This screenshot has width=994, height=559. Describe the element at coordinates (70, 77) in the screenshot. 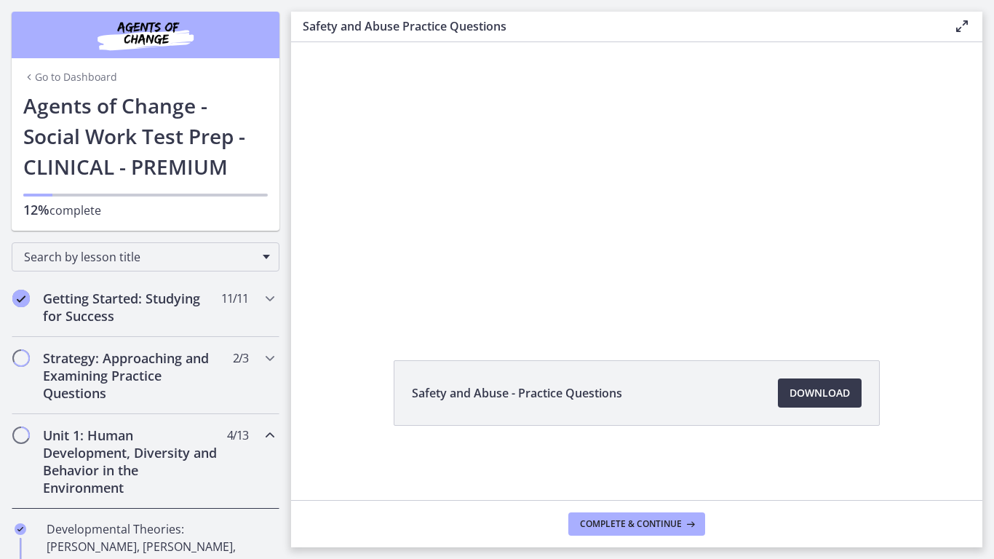

I see `a: Go to Dashboard` at that location.